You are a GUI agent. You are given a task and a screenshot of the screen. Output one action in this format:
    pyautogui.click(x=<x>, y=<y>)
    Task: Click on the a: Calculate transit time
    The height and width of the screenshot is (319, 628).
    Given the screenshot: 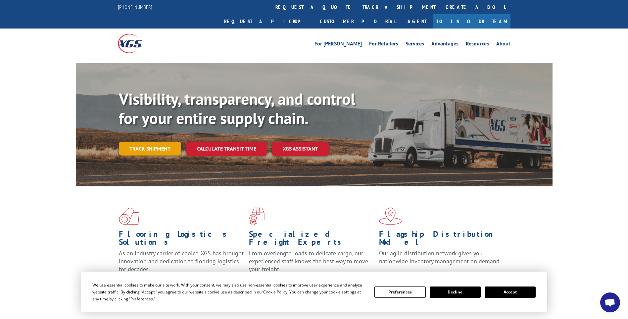 What is the action you would take?
    pyautogui.click(x=227, y=148)
    